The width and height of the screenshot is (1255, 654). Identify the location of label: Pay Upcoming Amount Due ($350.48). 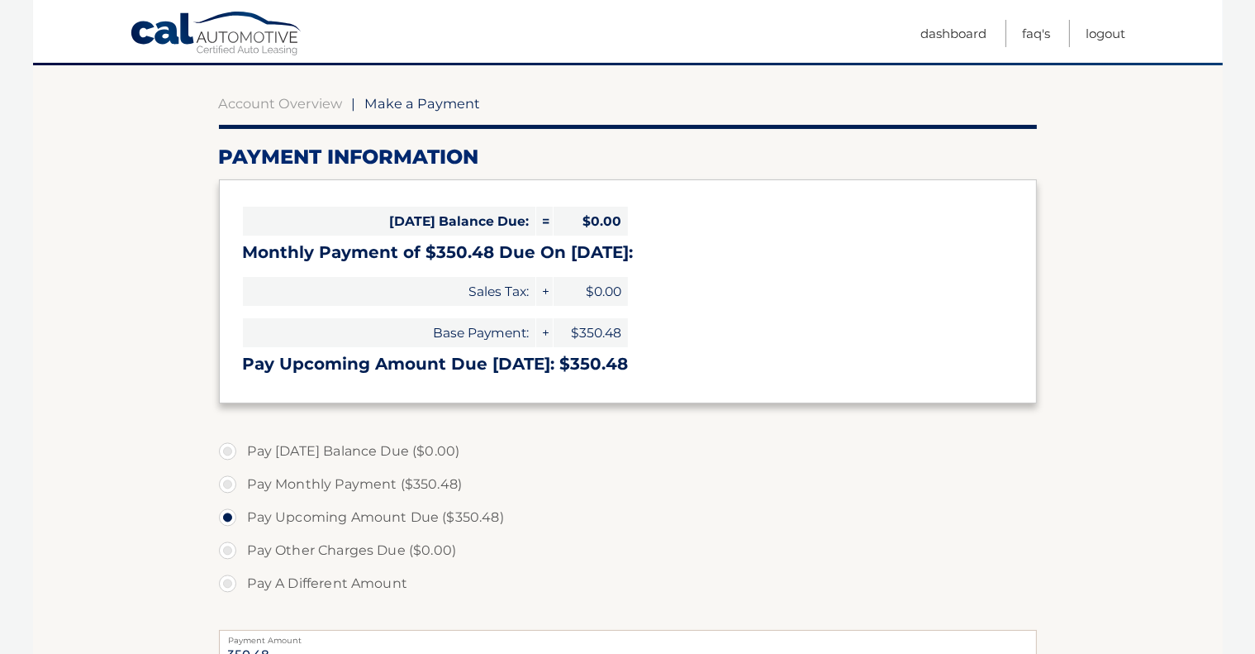
(628, 517).